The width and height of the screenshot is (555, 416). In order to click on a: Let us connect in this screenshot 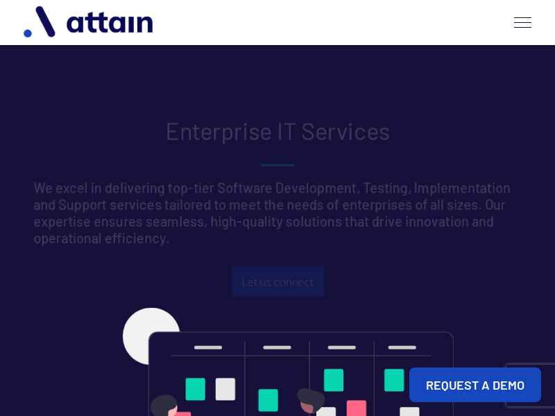, I will do `click(278, 282)`.